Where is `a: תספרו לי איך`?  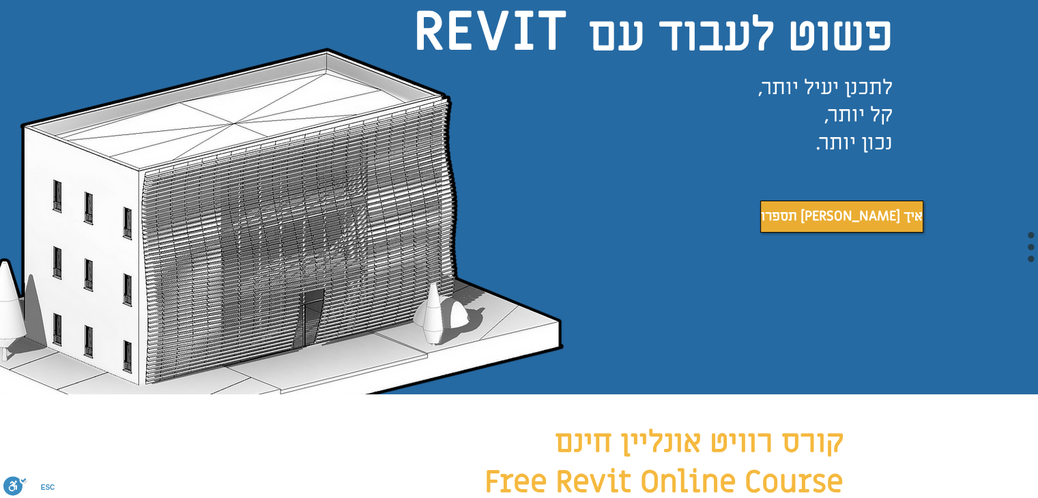
a: תספרו לי איך is located at coordinates (841, 216).